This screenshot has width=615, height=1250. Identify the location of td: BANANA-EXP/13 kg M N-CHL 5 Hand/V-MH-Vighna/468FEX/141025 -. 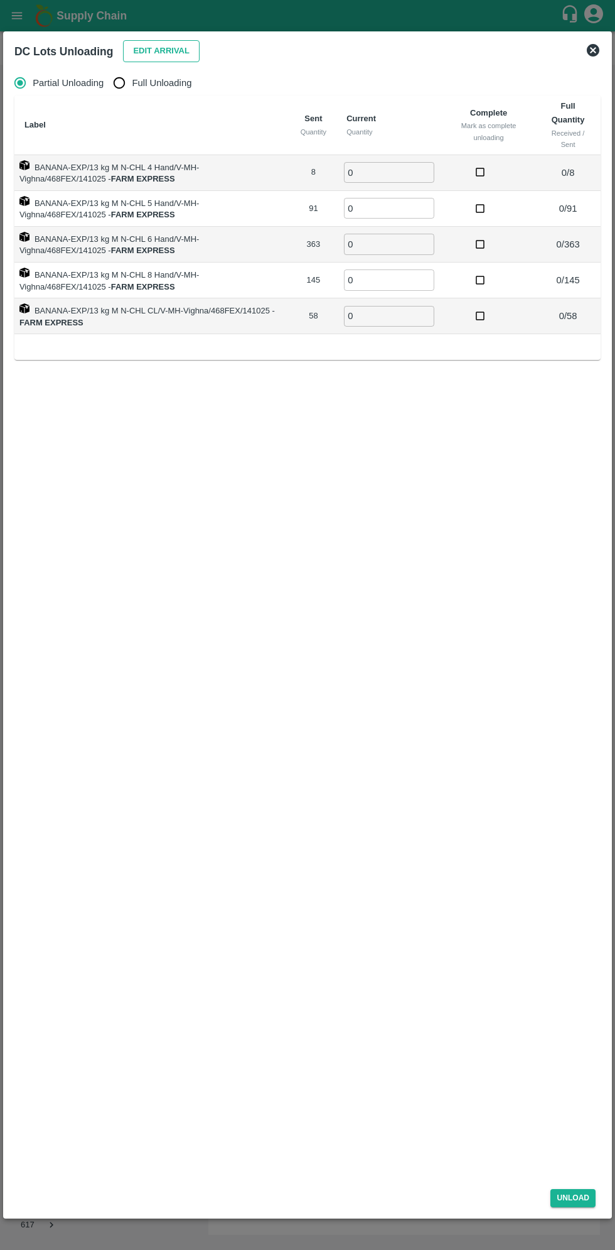
(153, 208).